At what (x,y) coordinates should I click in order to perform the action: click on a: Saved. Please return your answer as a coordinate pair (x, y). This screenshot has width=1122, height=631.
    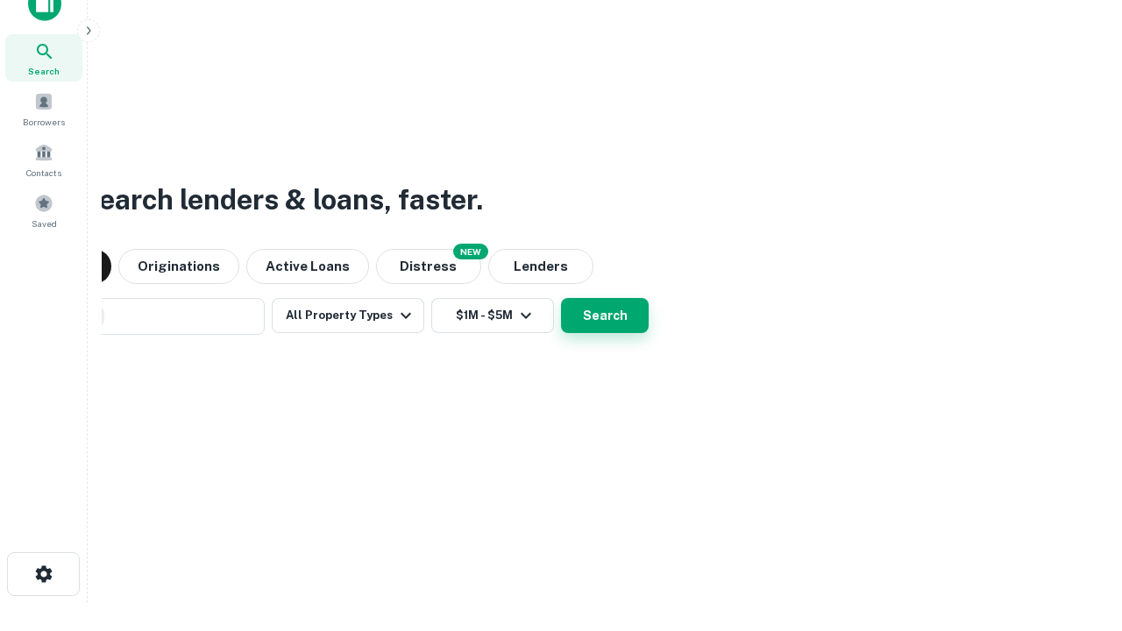
    Looking at the image, I should click on (44, 210).